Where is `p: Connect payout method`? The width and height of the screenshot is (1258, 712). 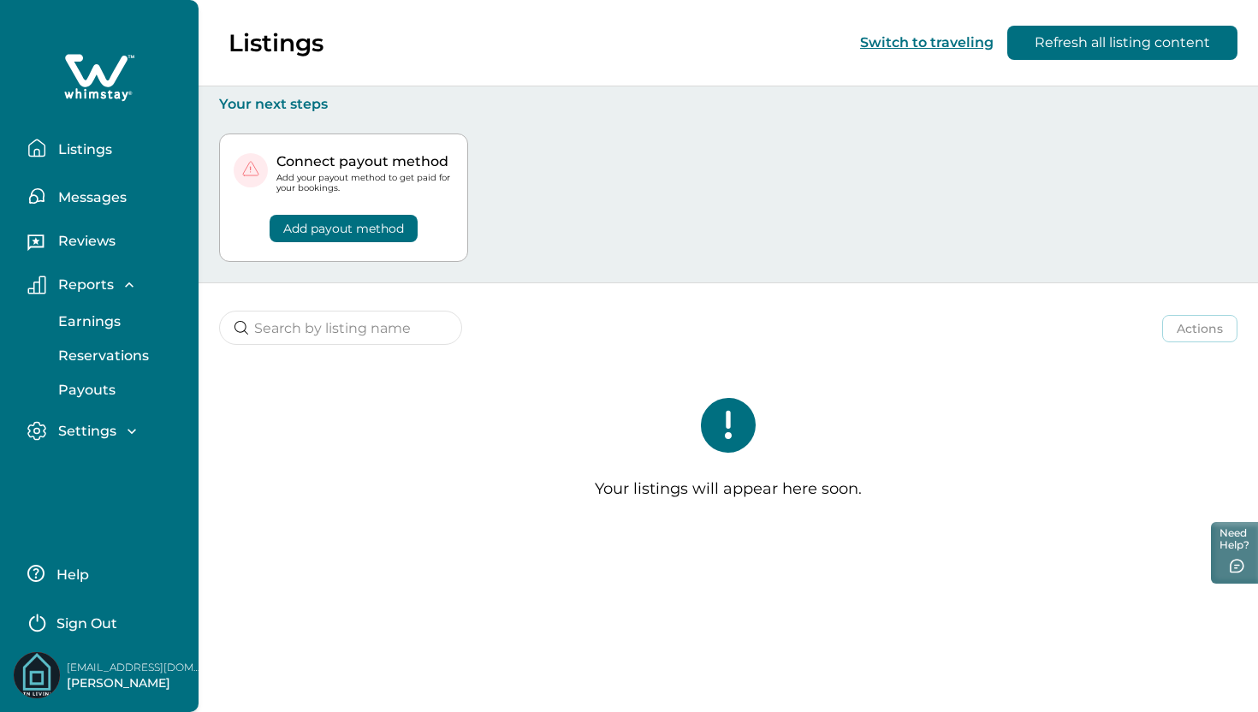 p: Connect payout method is located at coordinates (364, 162).